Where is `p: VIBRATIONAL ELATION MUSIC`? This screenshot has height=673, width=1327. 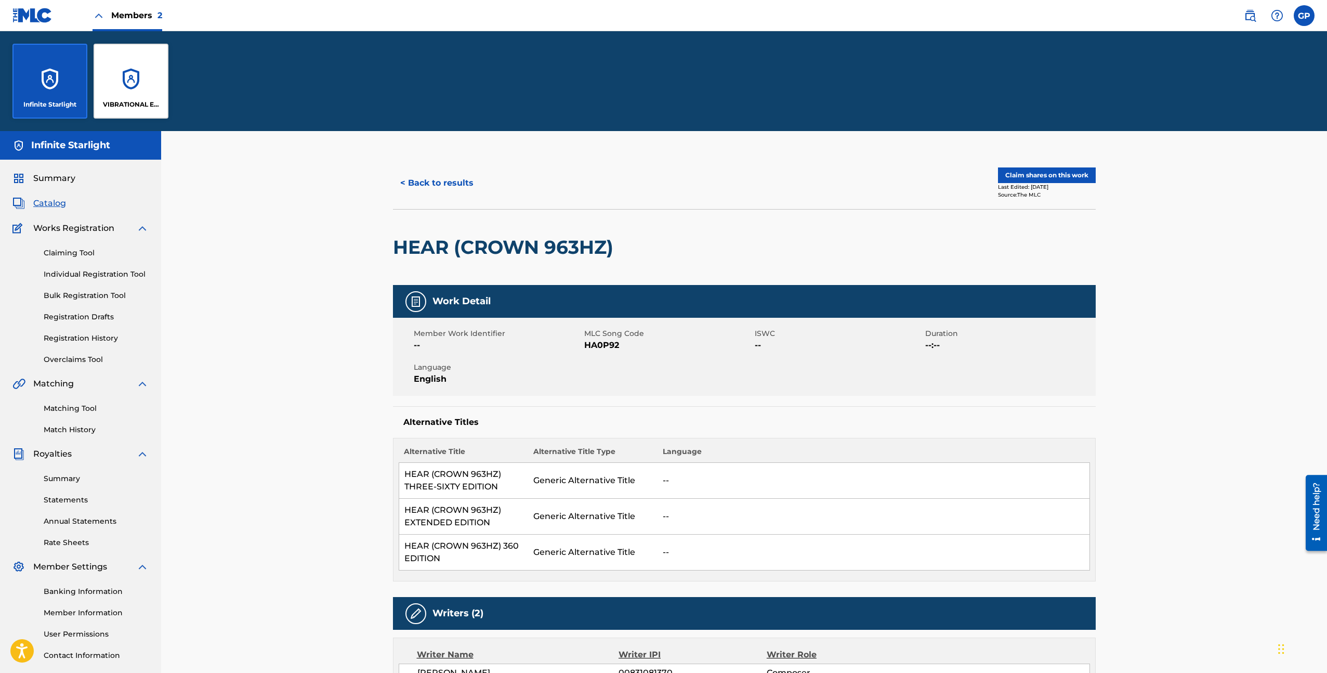
p: VIBRATIONAL ELATION MUSIC is located at coordinates (131, 105).